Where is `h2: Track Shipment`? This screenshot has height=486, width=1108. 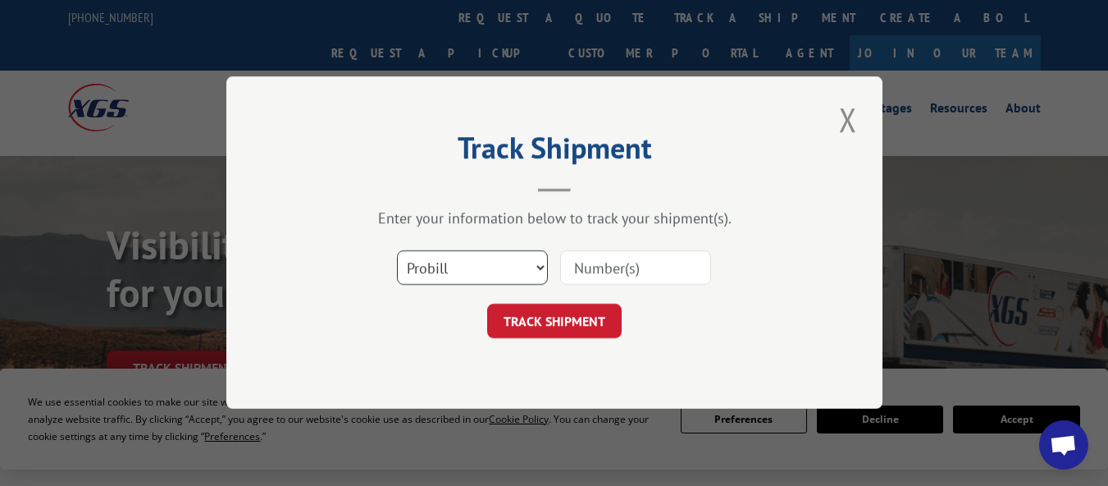
h2: Track Shipment is located at coordinates (555, 152).